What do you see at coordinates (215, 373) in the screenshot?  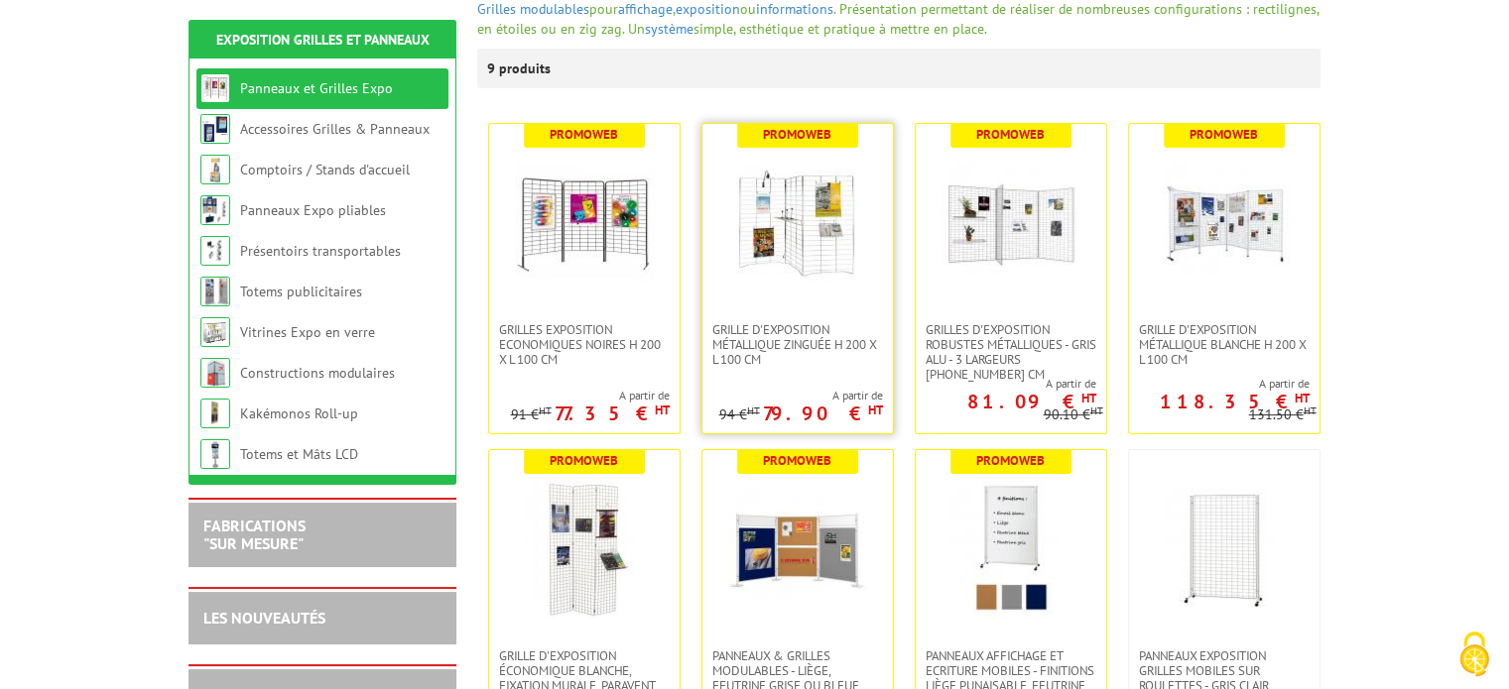 I see `img: Constructions modulaires` at bounding box center [215, 373].